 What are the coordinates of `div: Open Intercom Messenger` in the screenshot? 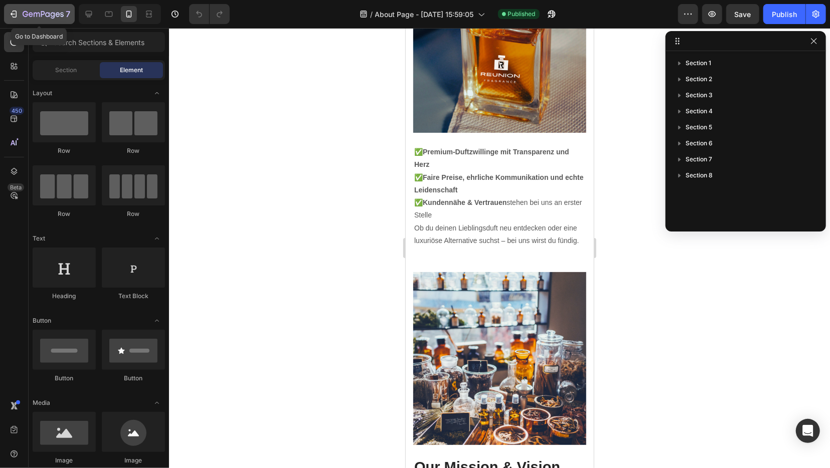 It's located at (808, 431).